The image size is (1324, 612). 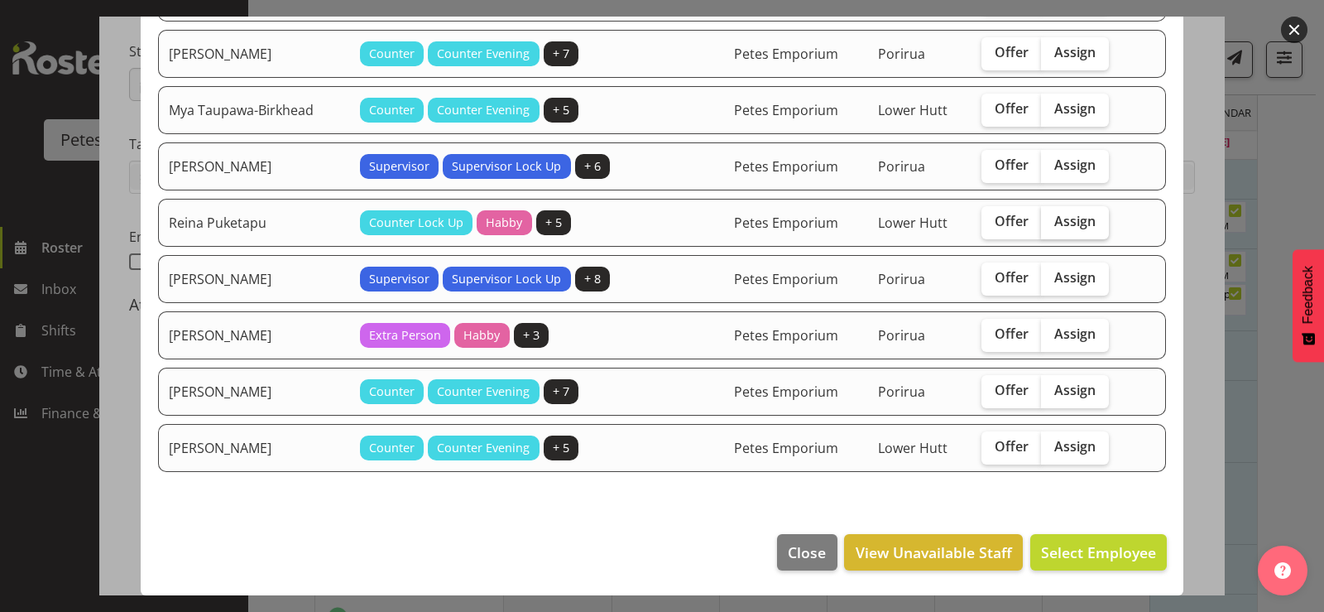 I want to click on span: + 3, so click(x=531, y=335).